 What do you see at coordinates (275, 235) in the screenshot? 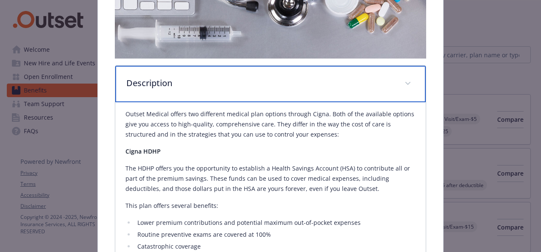
I see `li: Routine preventive exams are covered at 100%` at bounding box center [275, 235].